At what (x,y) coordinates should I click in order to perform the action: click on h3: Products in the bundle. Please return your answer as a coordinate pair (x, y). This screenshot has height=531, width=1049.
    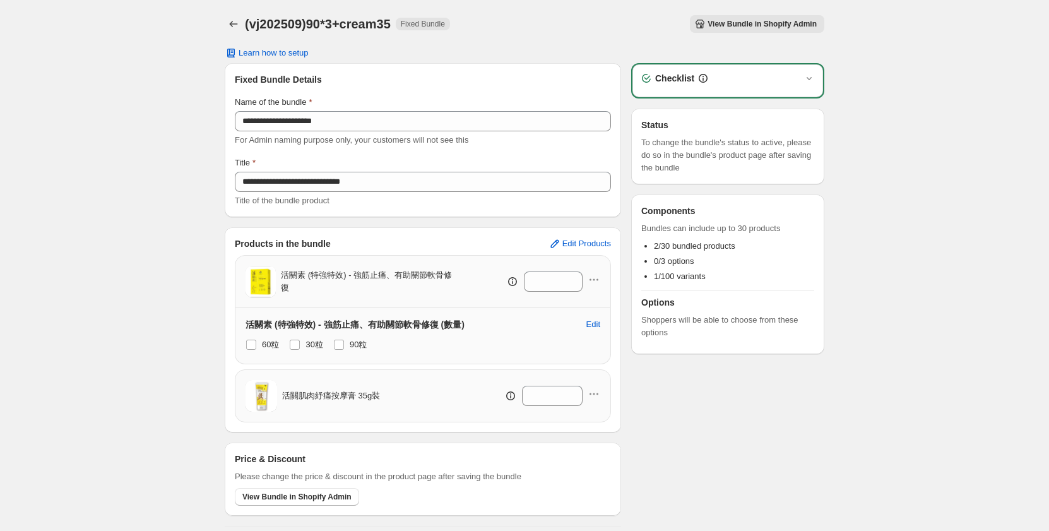
    Looking at the image, I should click on (283, 244).